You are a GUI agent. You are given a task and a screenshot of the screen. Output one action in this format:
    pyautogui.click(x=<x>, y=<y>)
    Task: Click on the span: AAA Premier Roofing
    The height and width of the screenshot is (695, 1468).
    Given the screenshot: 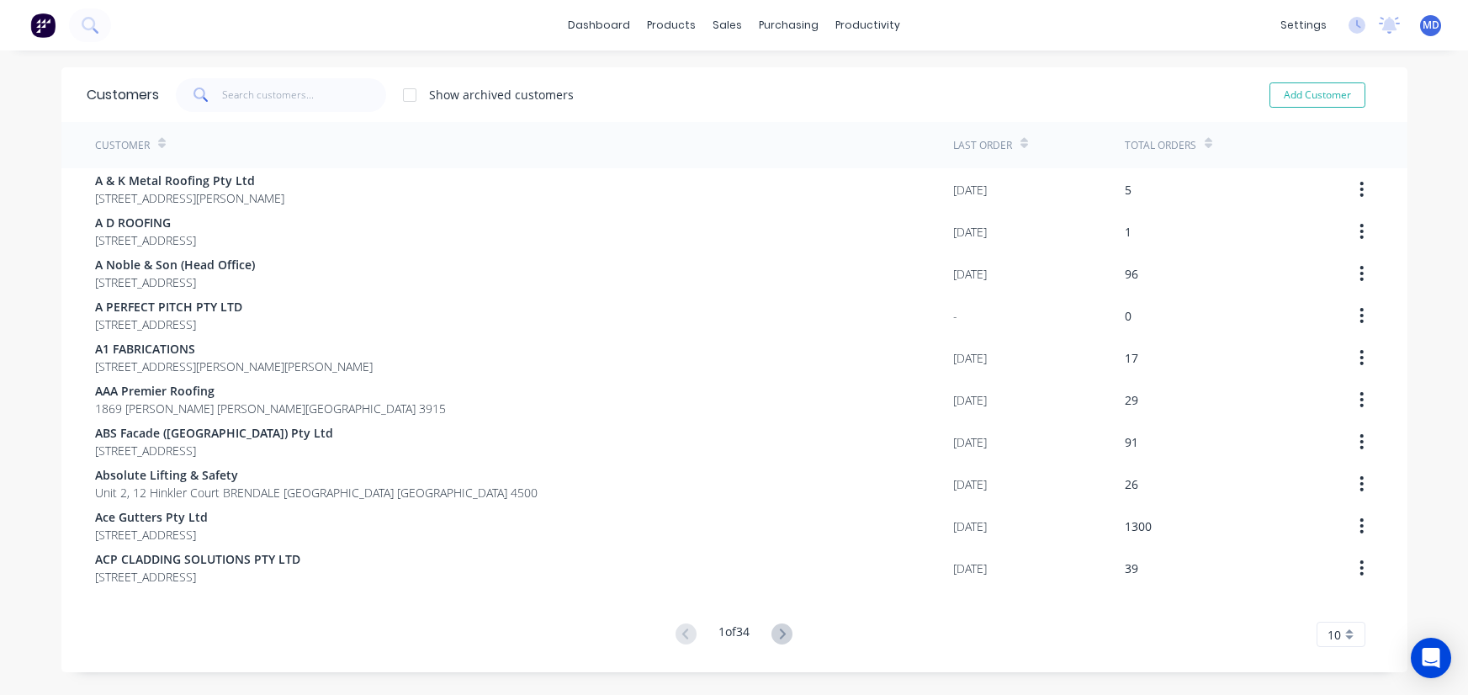 What is the action you would take?
    pyautogui.click(x=270, y=390)
    